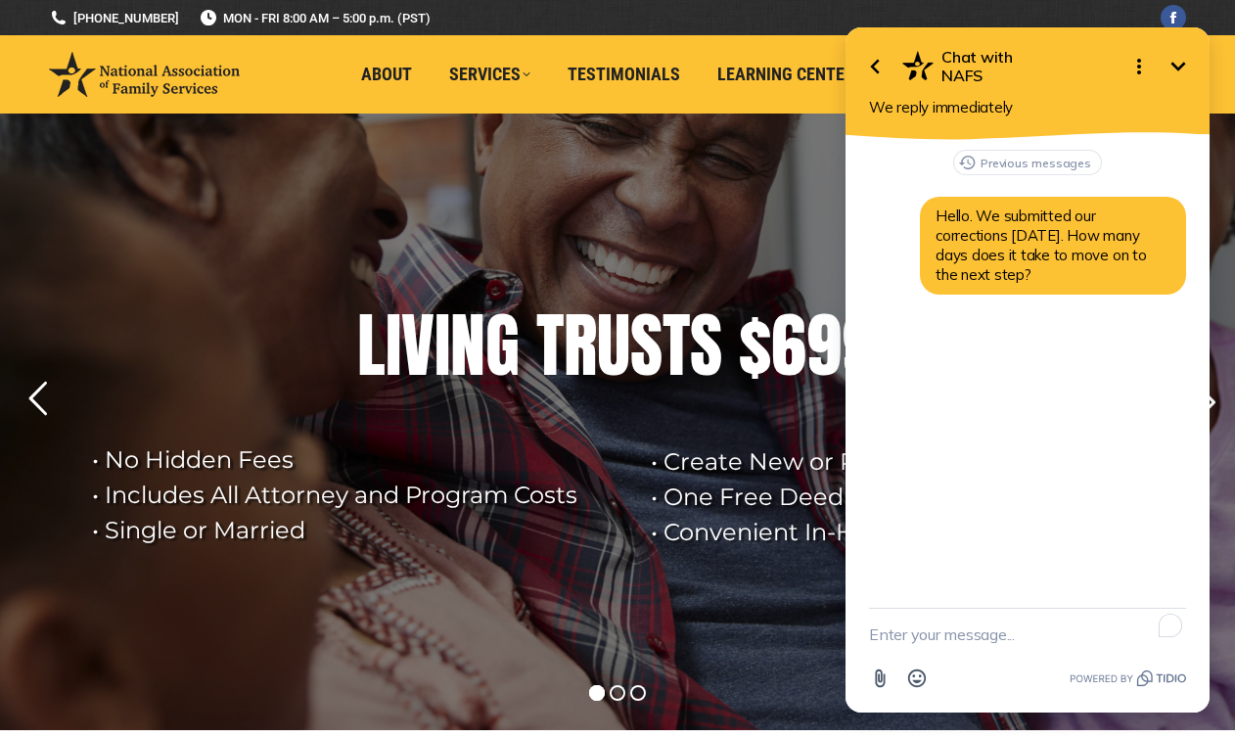 Image resolution: width=1235 pixels, height=738 pixels. Describe the element at coordinates (786, 74) in the screenshot. I see `span: Learning Center` at that location.